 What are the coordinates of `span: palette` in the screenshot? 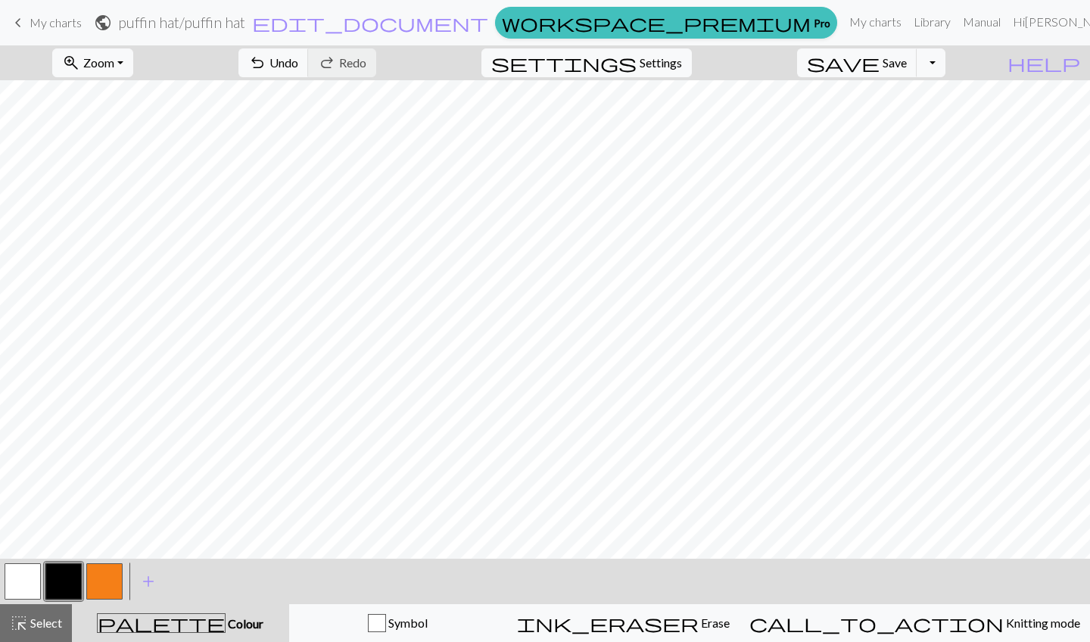 It's located at (161, 623).